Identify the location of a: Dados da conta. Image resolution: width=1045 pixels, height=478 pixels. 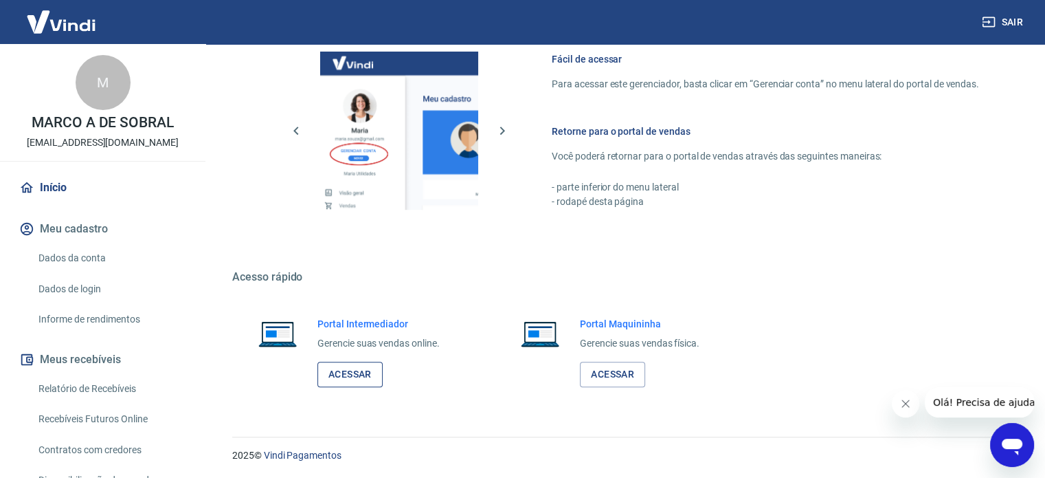
(111, 258).